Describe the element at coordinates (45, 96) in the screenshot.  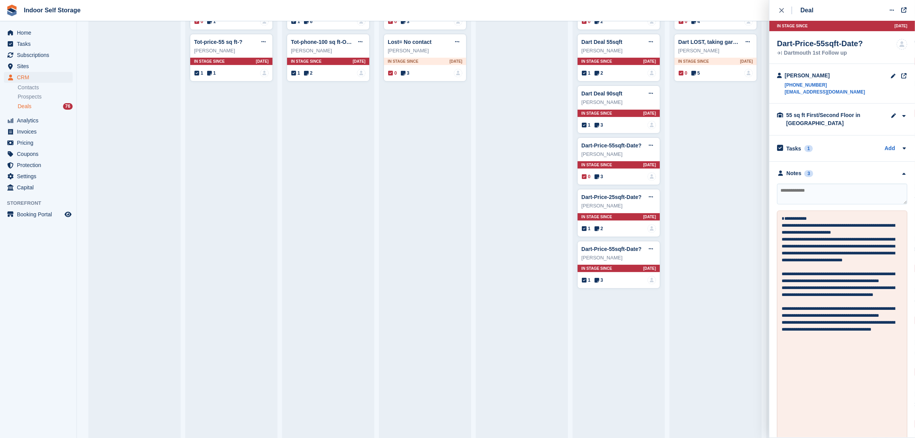
I see `a: Prospects` at that location.